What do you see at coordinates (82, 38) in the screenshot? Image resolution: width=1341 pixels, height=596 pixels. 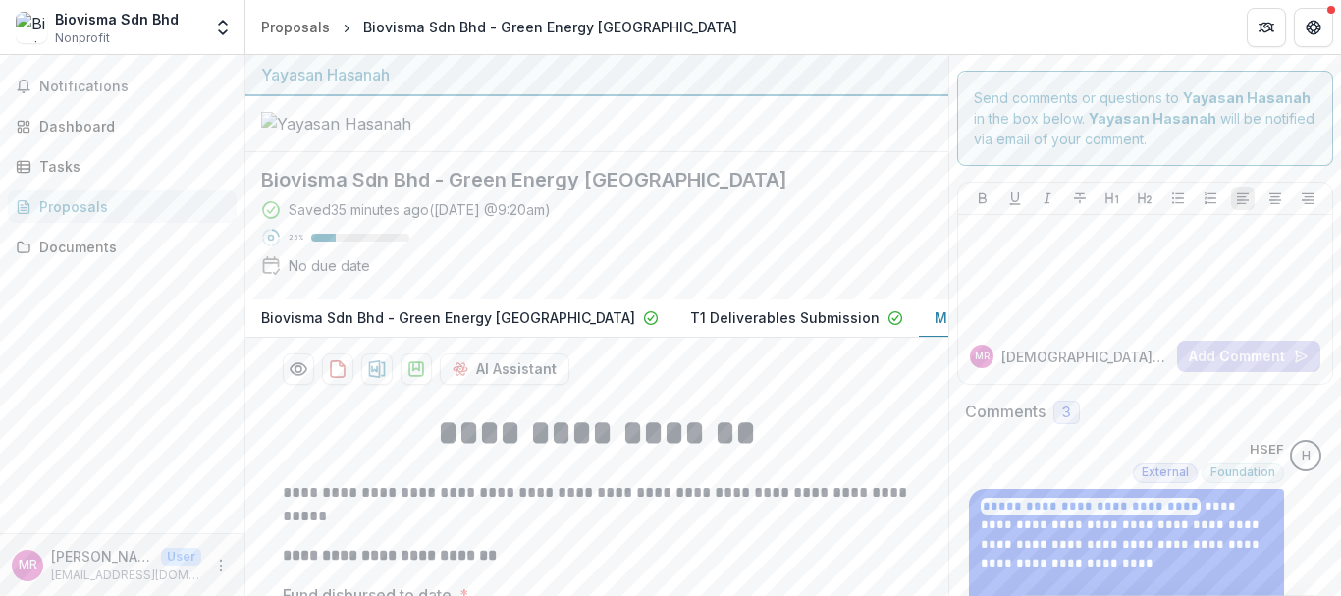 I see `span: Nonprofit` at bounding box center [82, 38].